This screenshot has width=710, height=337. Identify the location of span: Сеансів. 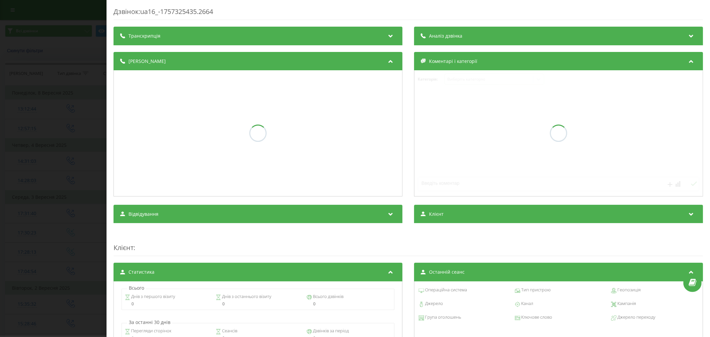
(229, 331).